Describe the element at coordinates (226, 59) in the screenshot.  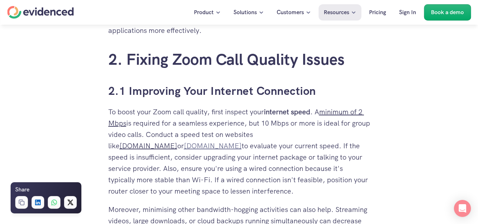
I see `a: 2. Fixing Zoom Call Quality Issues` at that location.